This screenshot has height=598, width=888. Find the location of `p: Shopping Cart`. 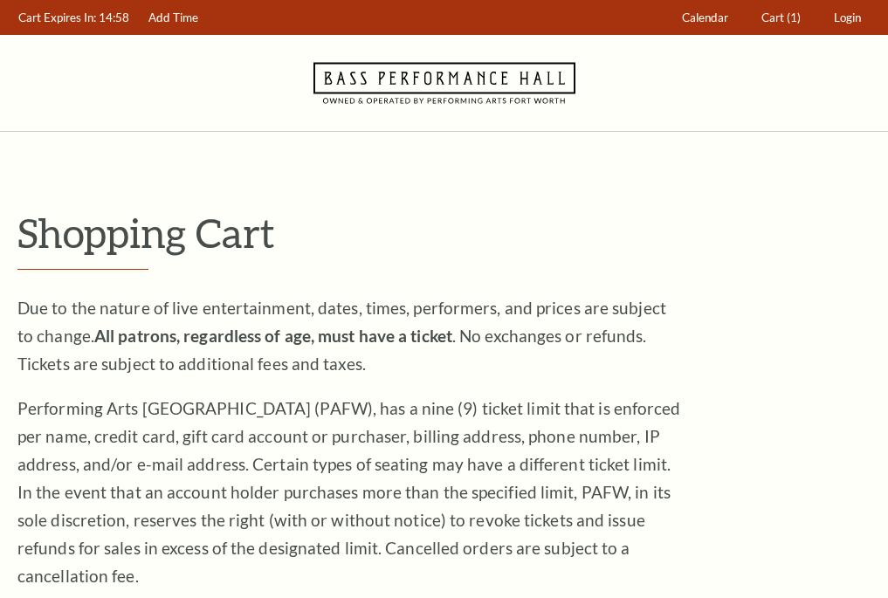

p: Shopping Cart is located at coordinates (444, 232).